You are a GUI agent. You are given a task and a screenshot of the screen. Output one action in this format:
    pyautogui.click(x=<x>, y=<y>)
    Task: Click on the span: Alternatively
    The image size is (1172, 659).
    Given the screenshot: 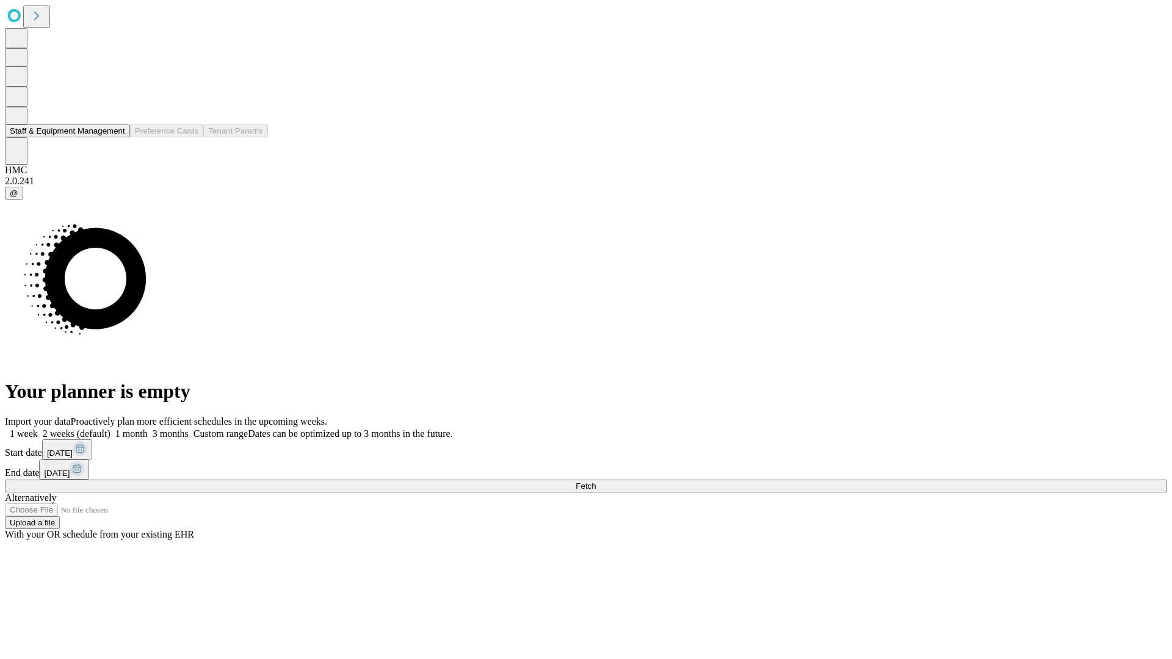 What is the action you would take?
    pyautogui.click(x=31, y=498)
    